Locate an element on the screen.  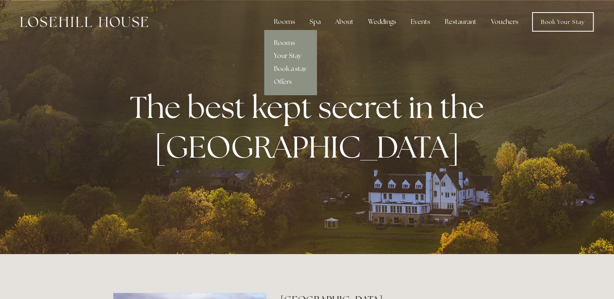
div: Weddings is located at coordinates (382, 22).